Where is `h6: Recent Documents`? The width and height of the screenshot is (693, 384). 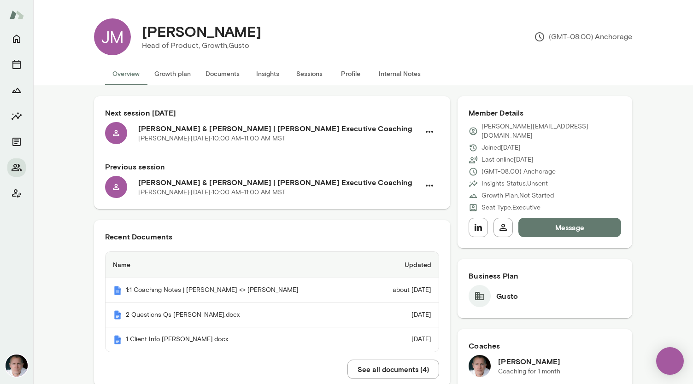
h6: Recent Documents is located at coordinates (272, 237).